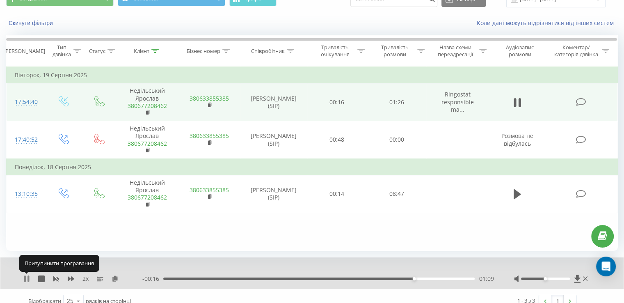 The height and width of the screenshot is (303, 624). Describe the element at coordinates (203, 51) in the screenshot. I see `div: Бізнес номер` at that location.